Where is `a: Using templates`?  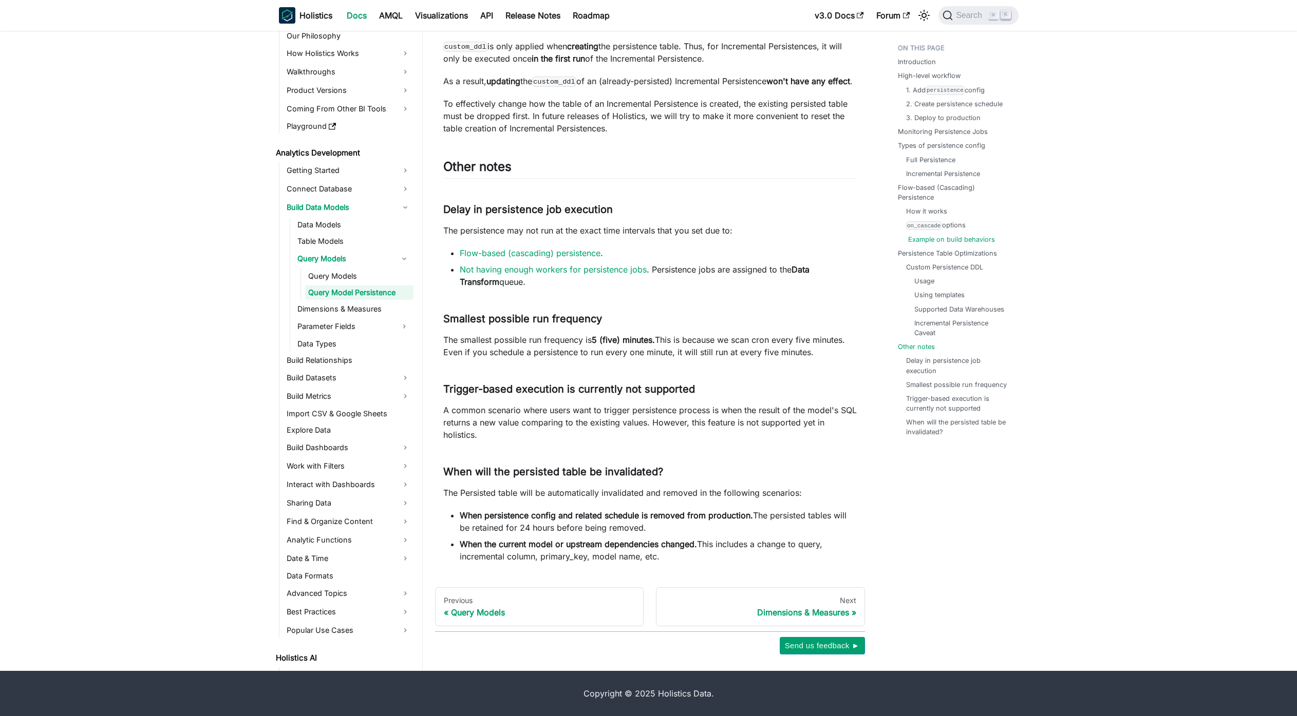 a: Using templates is located at coordinates (939, 295).